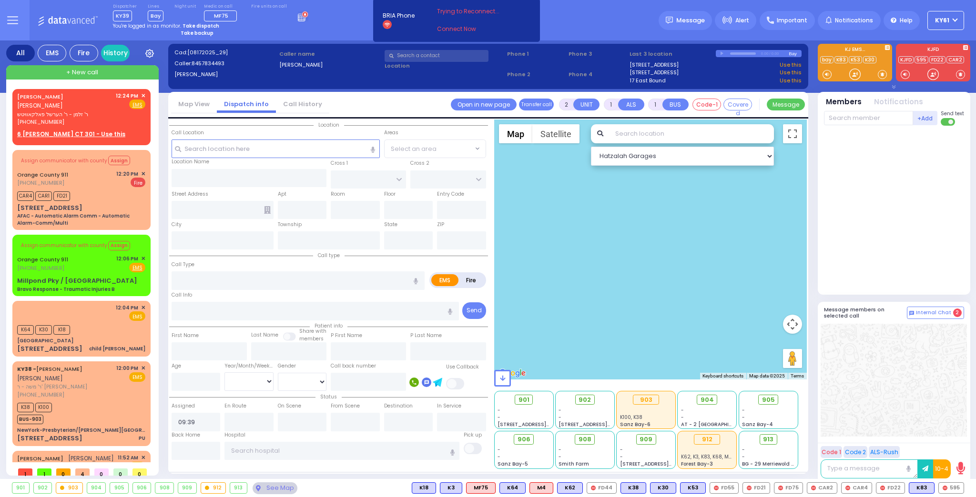 This screenshot has height=497, width=976. Describe the element at coordinates (127, 259) in the screenshot. I see `span: 12:06 PM` at that location.